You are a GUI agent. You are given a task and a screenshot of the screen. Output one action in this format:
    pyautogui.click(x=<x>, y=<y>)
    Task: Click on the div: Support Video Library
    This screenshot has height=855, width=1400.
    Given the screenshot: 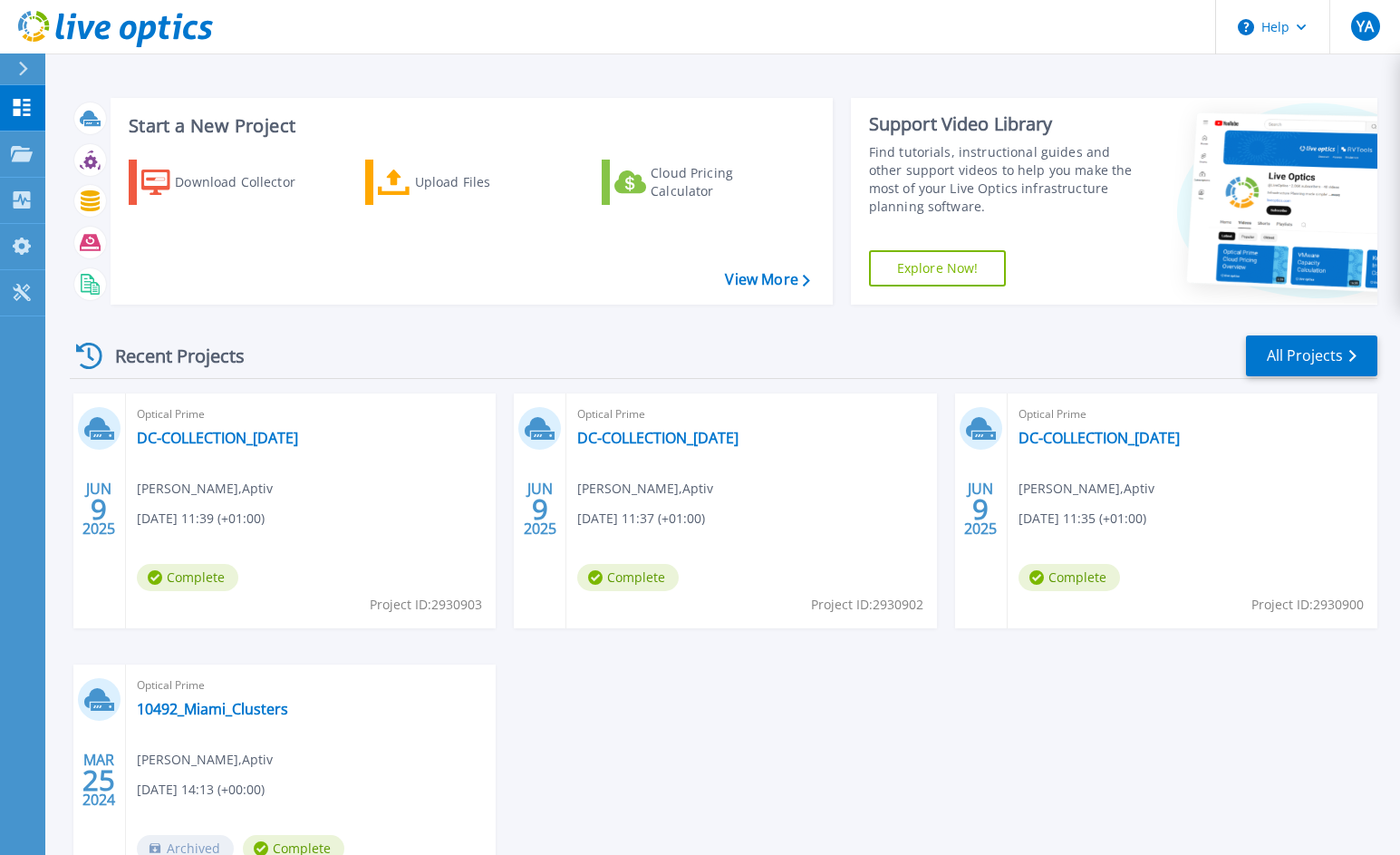 What is the action you would take?
    pyautogui.click(x=1002, y=124)
    